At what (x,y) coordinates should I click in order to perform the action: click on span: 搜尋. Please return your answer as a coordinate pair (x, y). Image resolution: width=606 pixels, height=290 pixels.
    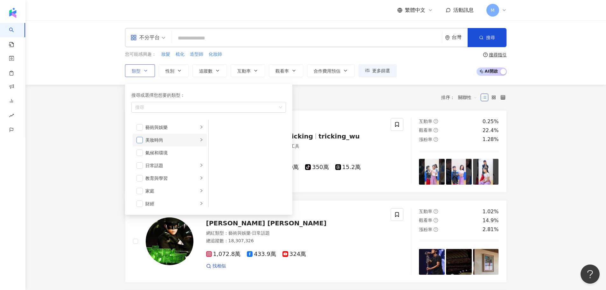
    Looking at the image, I should click on (490, 38).